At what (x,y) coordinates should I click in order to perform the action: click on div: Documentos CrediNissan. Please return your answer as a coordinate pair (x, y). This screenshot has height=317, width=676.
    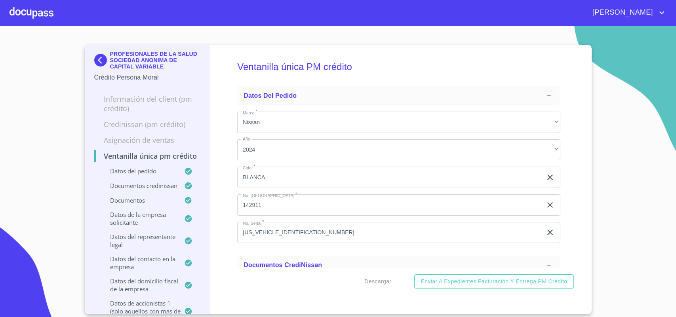
    Looking at the image, I should click on (399, 265).